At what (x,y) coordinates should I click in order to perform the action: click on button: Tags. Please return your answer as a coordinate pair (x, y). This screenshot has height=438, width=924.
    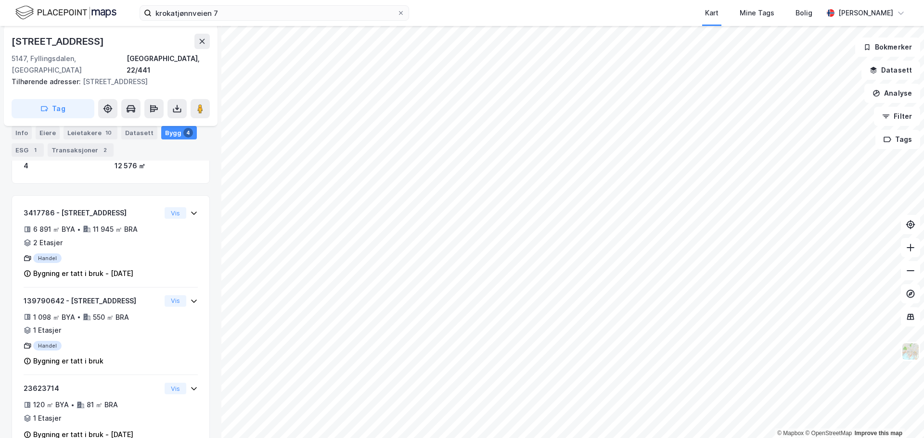
    Looking at the image, I should click on (897, 140).